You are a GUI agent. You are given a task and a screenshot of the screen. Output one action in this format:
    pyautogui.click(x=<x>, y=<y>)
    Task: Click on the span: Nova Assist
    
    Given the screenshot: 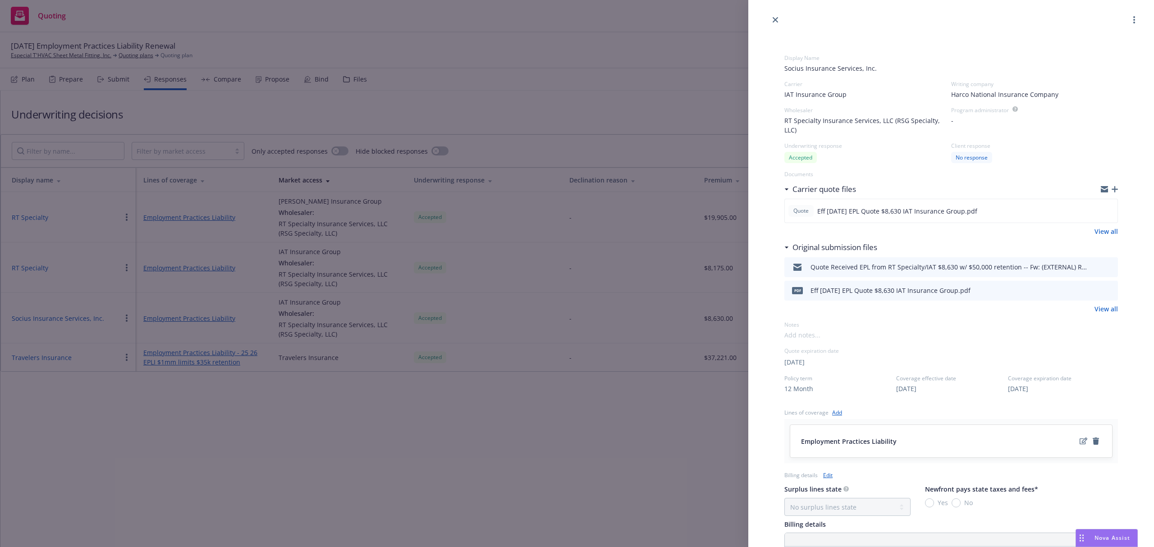 What is the action you would take?
    pyautogui.click(x=1112, y=538)
    